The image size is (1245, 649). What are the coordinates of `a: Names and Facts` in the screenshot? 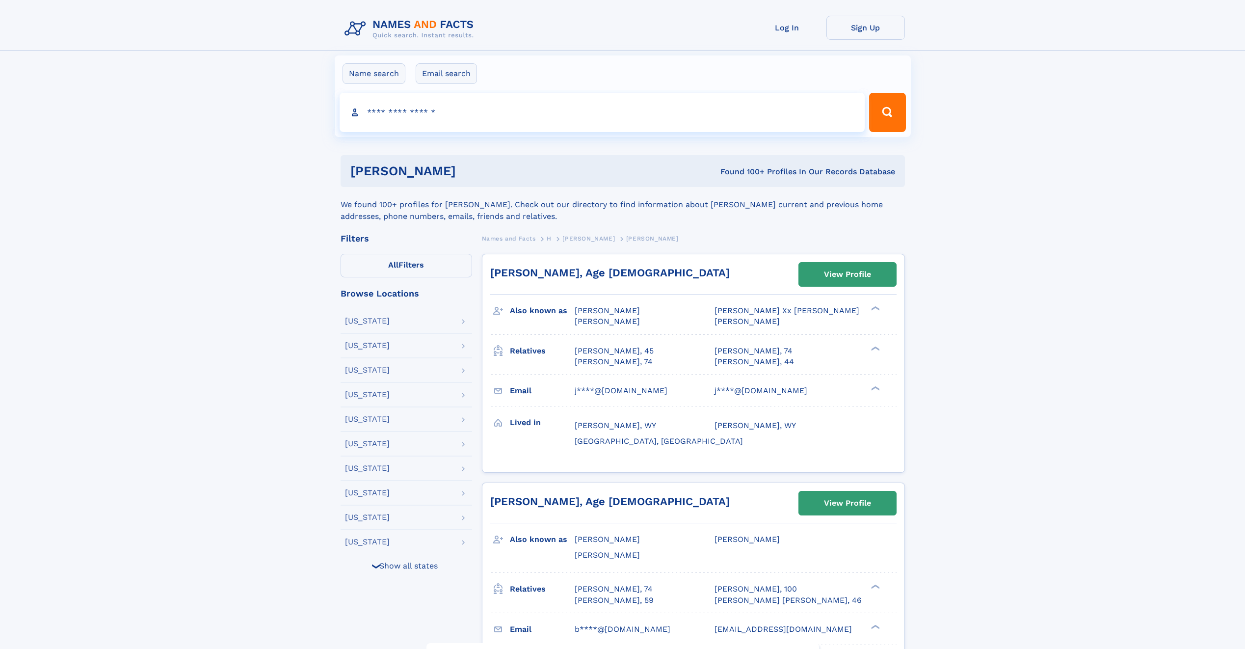 It's located at (509, 238).